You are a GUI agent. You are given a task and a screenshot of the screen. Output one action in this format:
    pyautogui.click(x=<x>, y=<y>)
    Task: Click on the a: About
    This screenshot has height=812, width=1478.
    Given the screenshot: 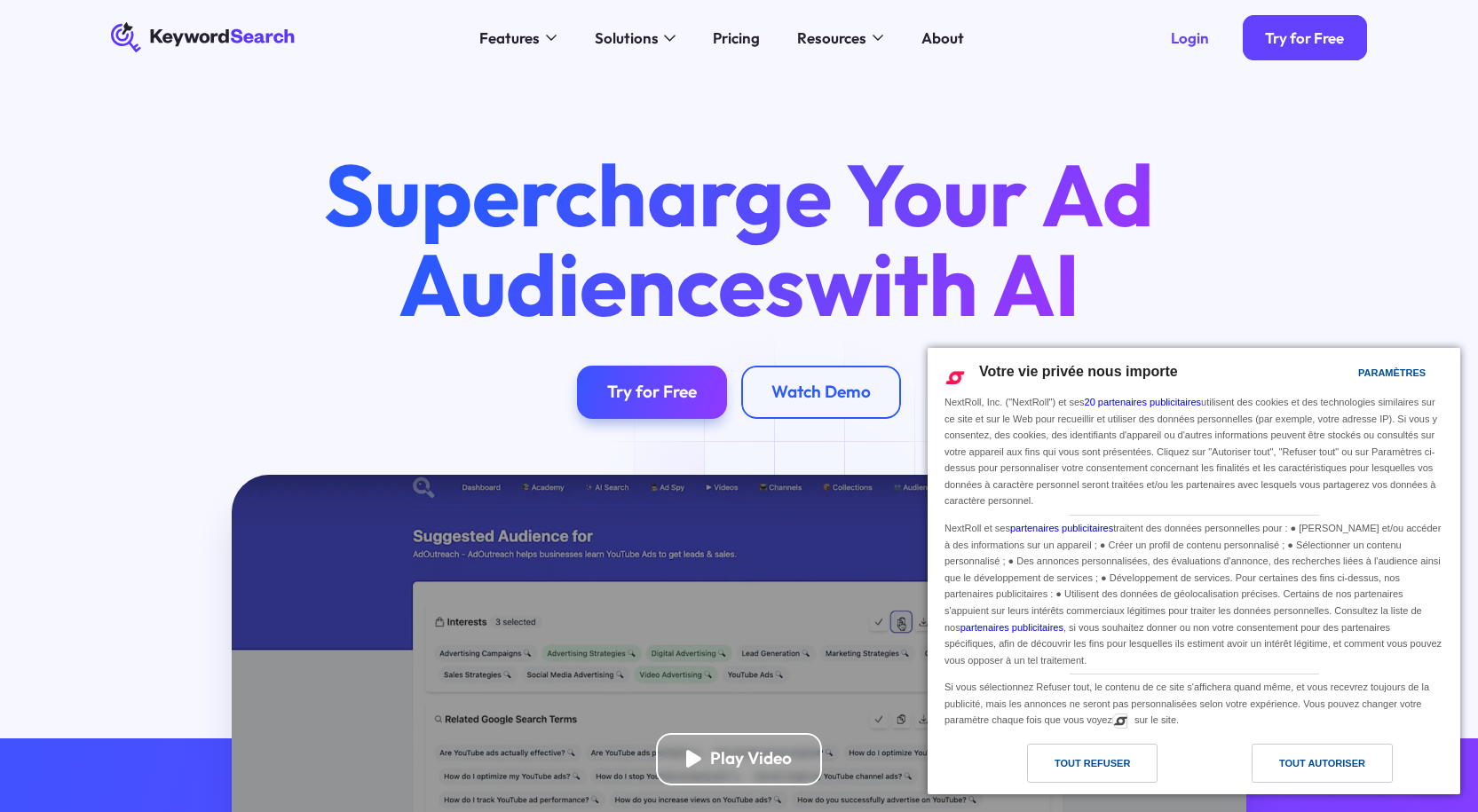 What is the action you would take?
    pyautogui.click(x=942, y=38)
    